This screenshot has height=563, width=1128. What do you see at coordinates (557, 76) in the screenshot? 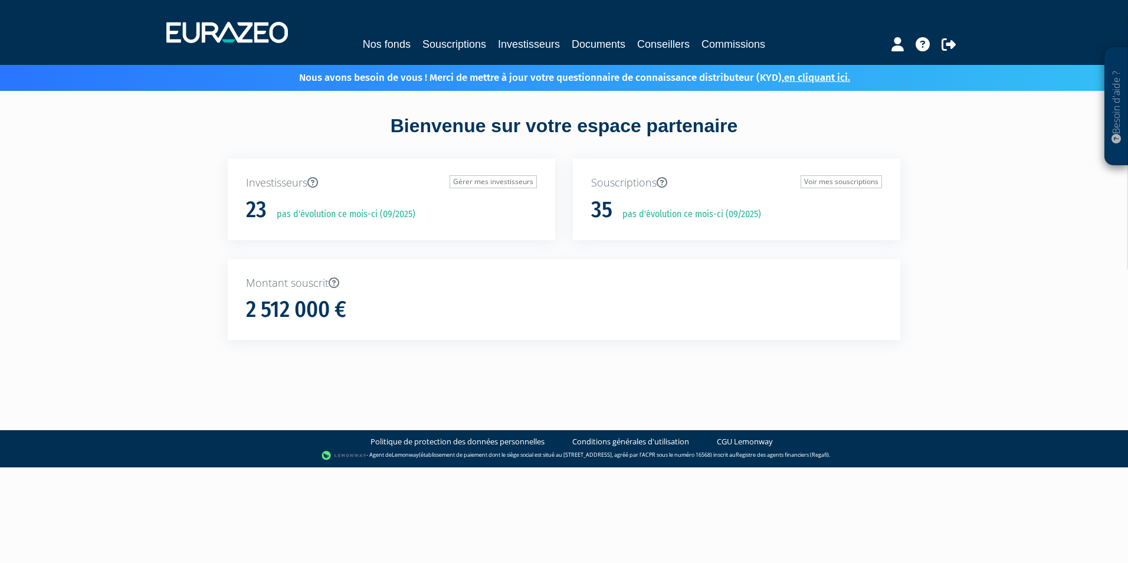
I see `p: Nous avons besoin de vous ! Merci de mettre à jour votre questionnaire de connaissance distribute...` at bounding box center [557, 76].